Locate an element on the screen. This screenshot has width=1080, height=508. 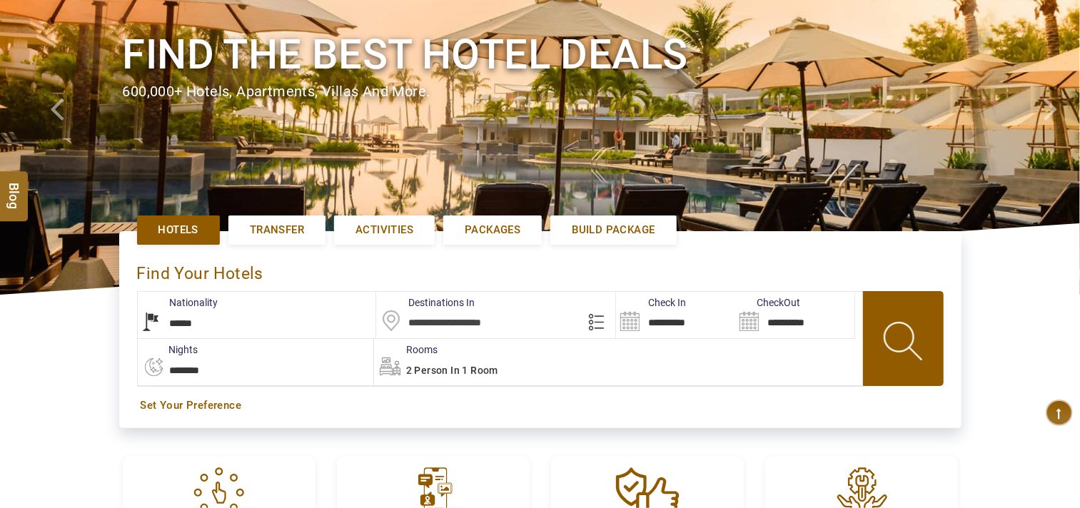
div: 600,000+ hotels, apartments, villas and more. is located at coordinates (540, 91).